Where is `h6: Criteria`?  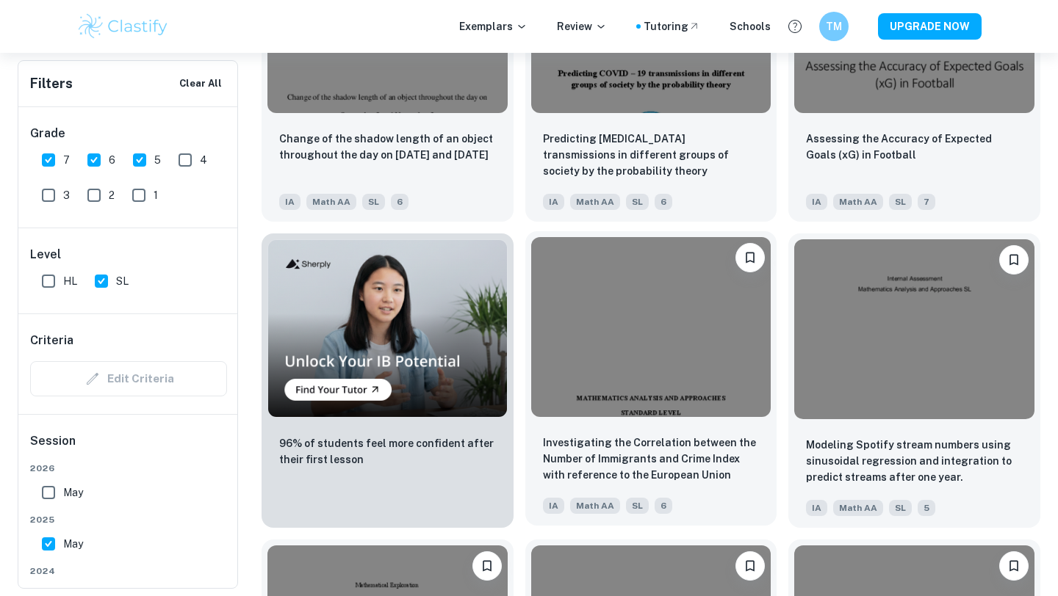 h6: Criteria is located at coordinates (51, 341).